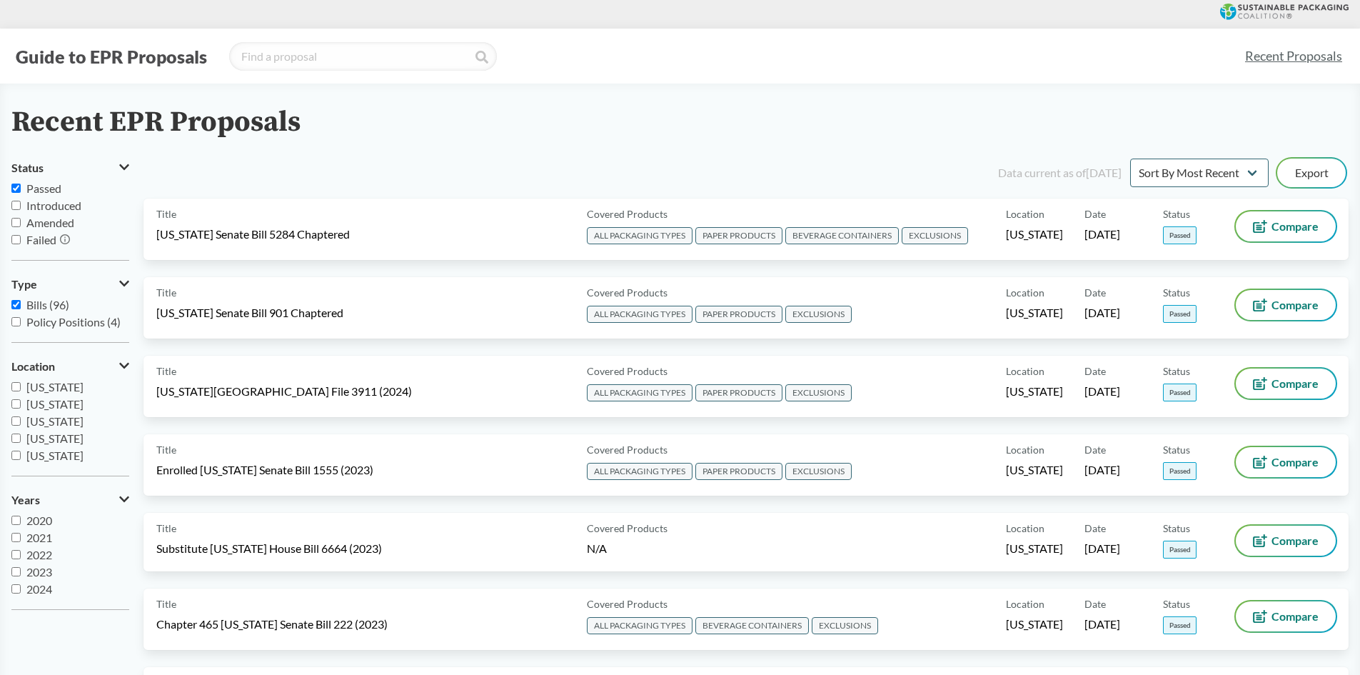 The width and height of the screenshot is (1360, 675). What do you see at coordinates (26, 500) in the screenshot?
I see `span: Years` at bounding box center [26, 500].